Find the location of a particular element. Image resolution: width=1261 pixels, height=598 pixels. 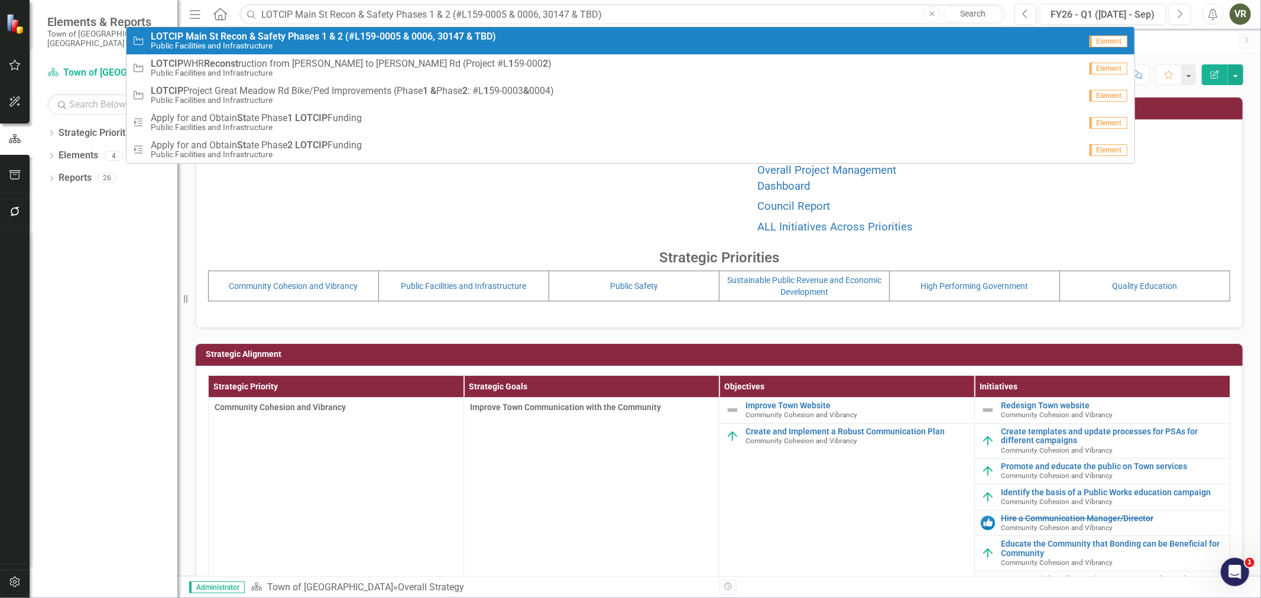

span: Improve Town Communication with the Community is located at coordinates (591, 407).